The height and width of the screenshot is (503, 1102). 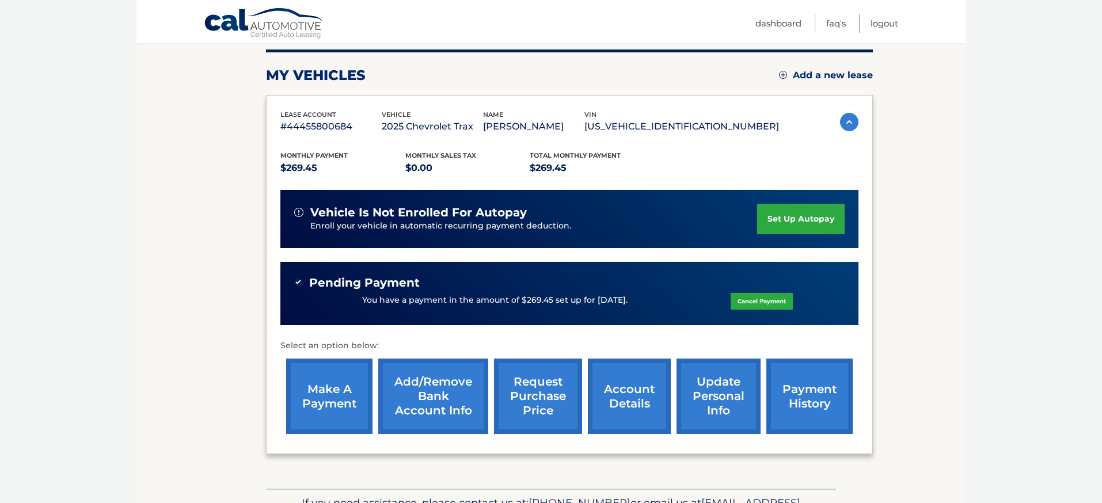 I want to click on a: Logout, so click(x=884, y=23).